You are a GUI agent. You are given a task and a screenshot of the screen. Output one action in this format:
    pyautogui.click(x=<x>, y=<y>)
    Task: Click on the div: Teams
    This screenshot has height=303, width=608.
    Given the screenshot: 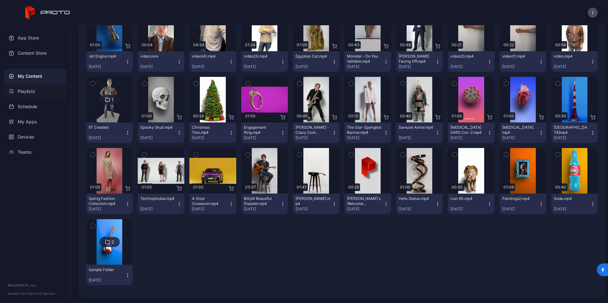 What is the action you would take?
    pyautogui.click(x=35, y=152)
    